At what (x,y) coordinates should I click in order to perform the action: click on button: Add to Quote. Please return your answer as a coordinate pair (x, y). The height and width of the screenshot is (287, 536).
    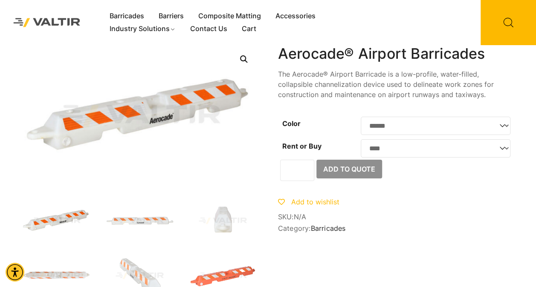
    Looking at the image, I should click on (349, 169).